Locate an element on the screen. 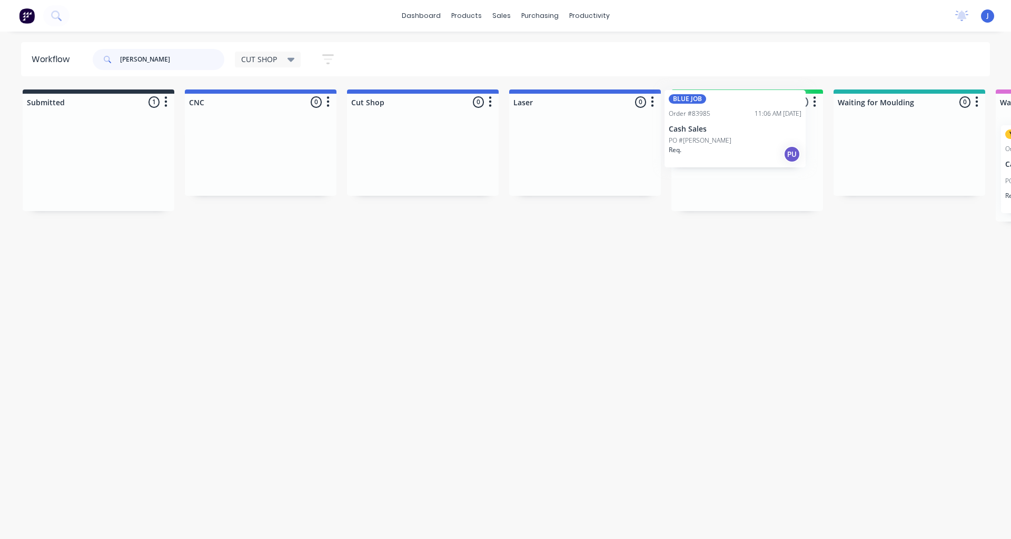 The width and height of the screenshot is (1011, 539). div: productivity is located at coordinates (589, 16).